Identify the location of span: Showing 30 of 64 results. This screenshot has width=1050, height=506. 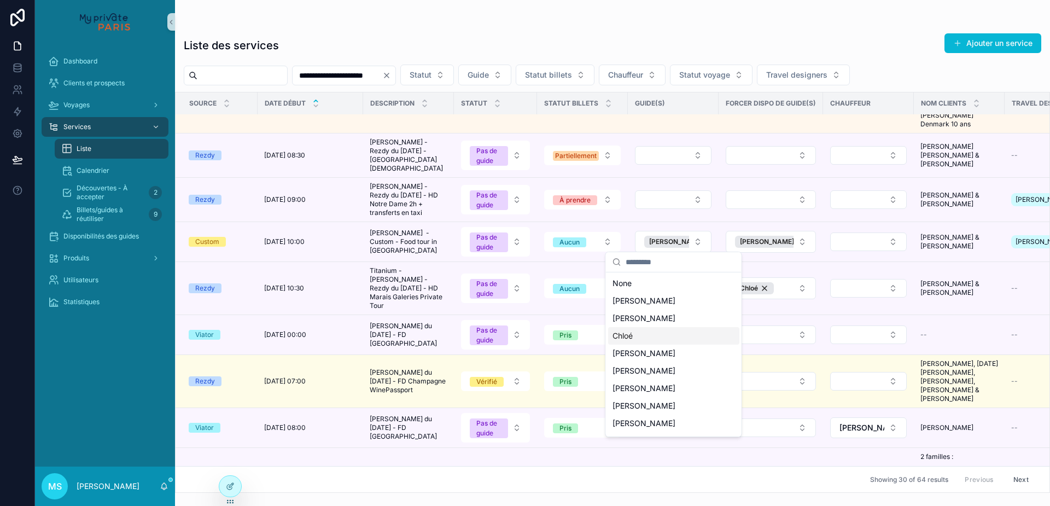
(909, 480).